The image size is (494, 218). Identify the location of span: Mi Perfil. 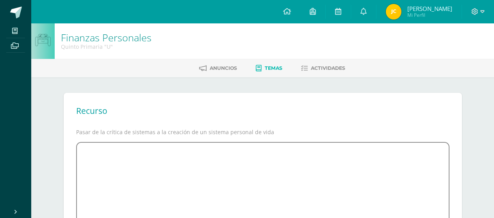
(430, 15).